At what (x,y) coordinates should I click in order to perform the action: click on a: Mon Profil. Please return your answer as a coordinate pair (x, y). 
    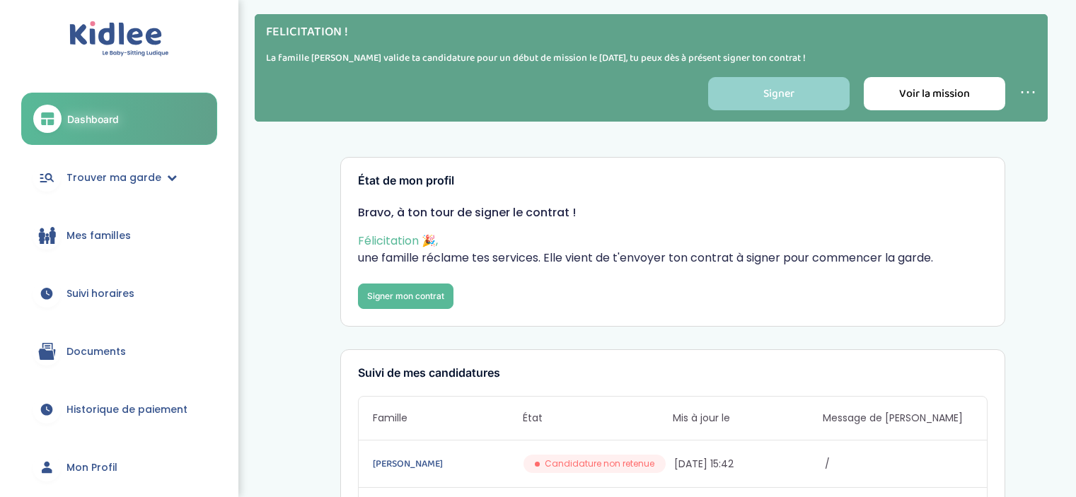
    Looking at the image, I should click on (119, 468).